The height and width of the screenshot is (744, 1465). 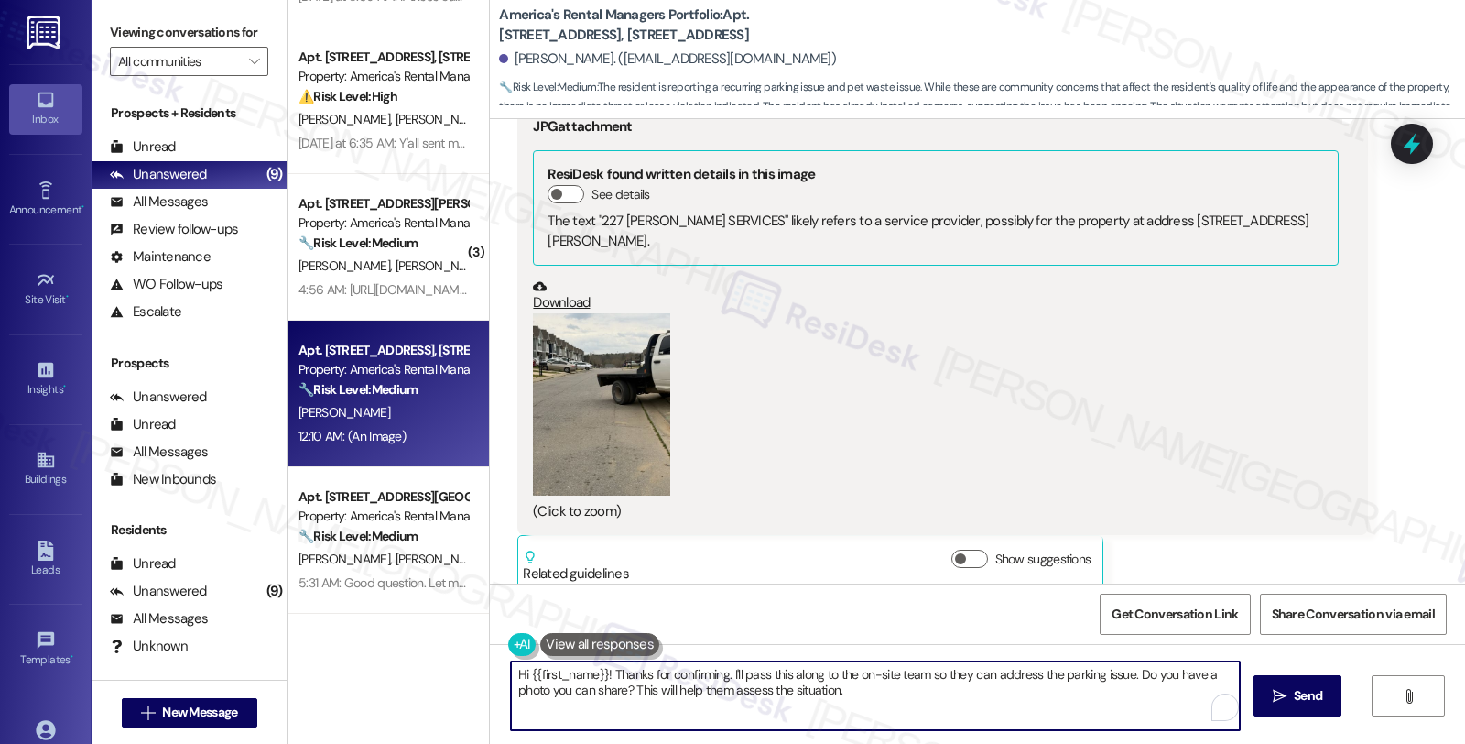 What do you see at coordinates (179, 61) in the screenshot?
I see `input: All communities` at bounding box center [179, 61].